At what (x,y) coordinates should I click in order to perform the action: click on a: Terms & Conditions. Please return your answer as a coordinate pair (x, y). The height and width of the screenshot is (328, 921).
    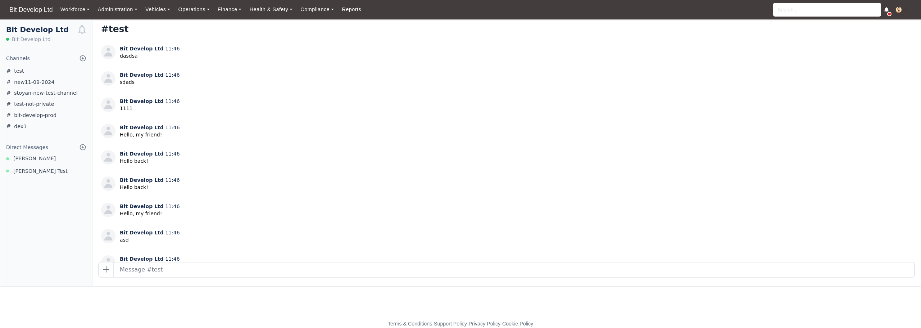
    Looking at the image, I should click on (410, 324).